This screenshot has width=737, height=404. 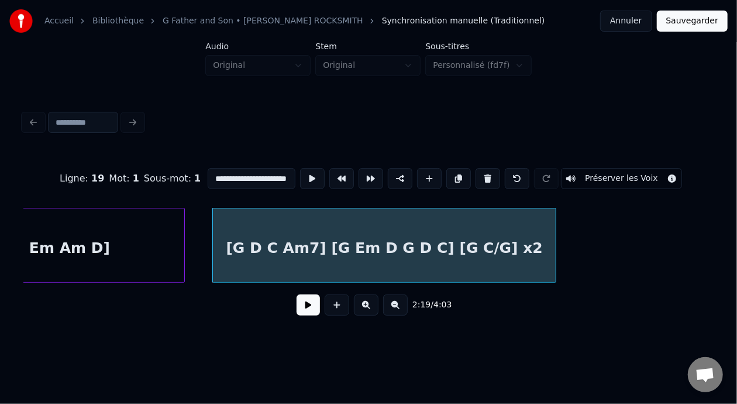 What do you see at coordinates (626, 21) in the screenshot?
I see `button: Annuler` at bounding box center [626, 21].